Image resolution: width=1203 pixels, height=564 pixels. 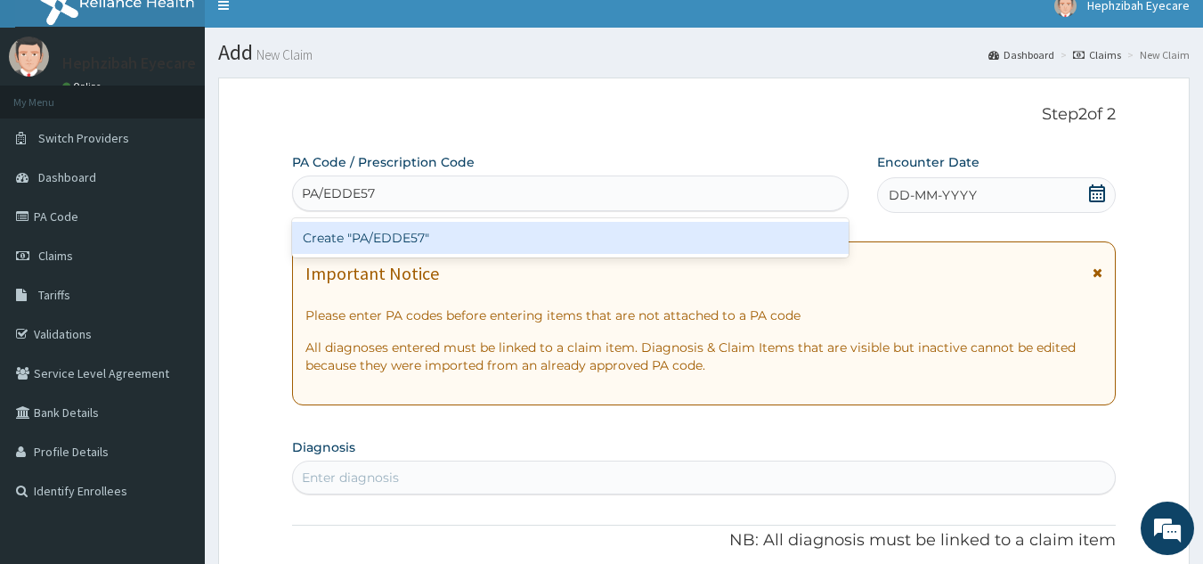 What do you see at coordinates (704, 115) in the screenshot?
I see `p: Step 2 of 2` at bounding box center [704, 115].